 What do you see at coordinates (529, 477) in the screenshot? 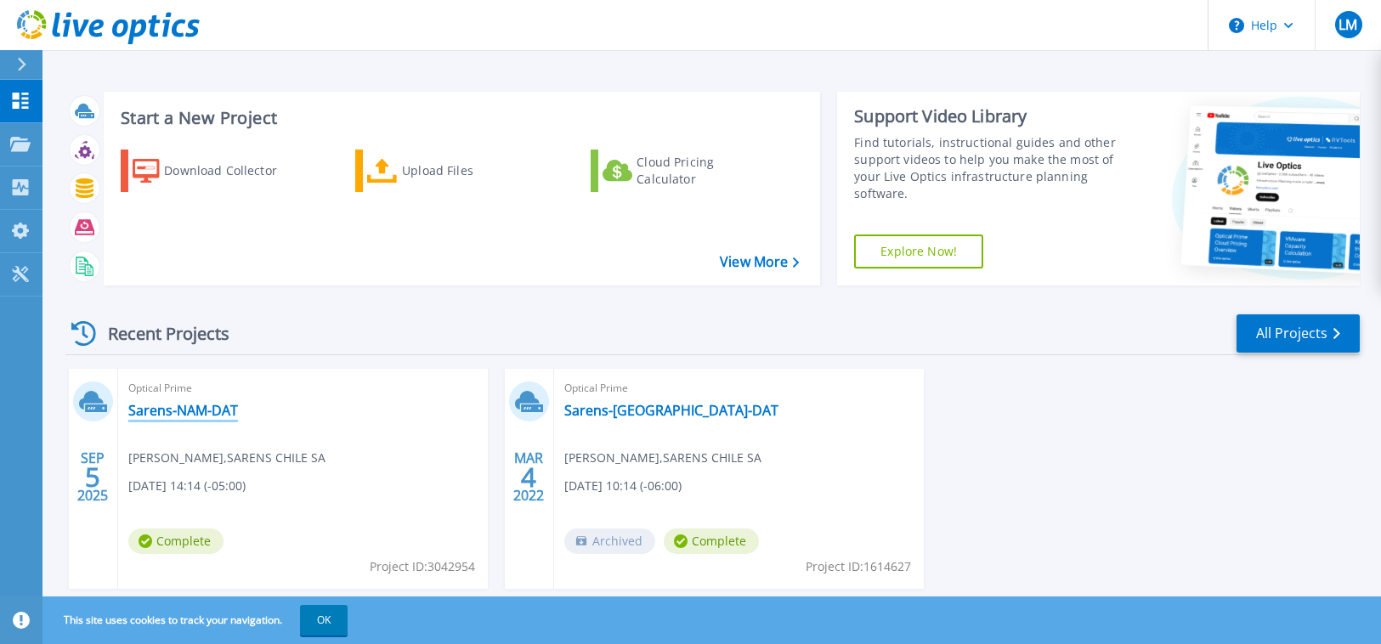
I see `span: 4` at bounding box center [529, 477].